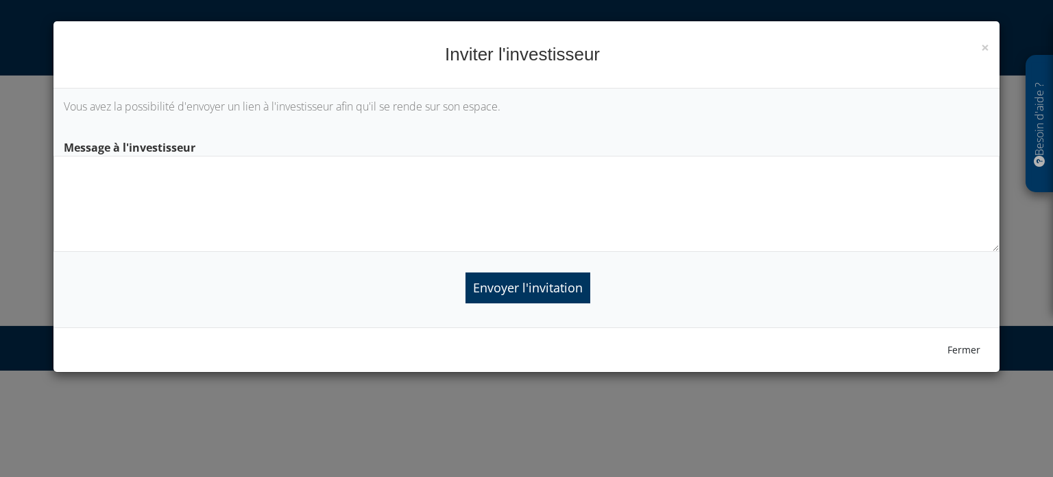 This screenshot has width=1053, height=477. Describe the element at coordinates (527, 54) in the screenshot. I see `h4: Inviter l'investisseur` at that location.